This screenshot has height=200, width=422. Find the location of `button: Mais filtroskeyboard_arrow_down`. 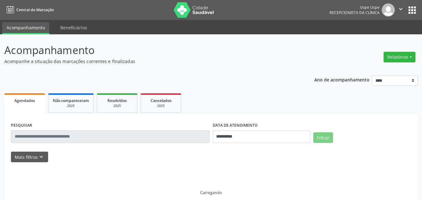

button: Mais filtroskeyboard_arrow_down is located at coordinates (29, 157).